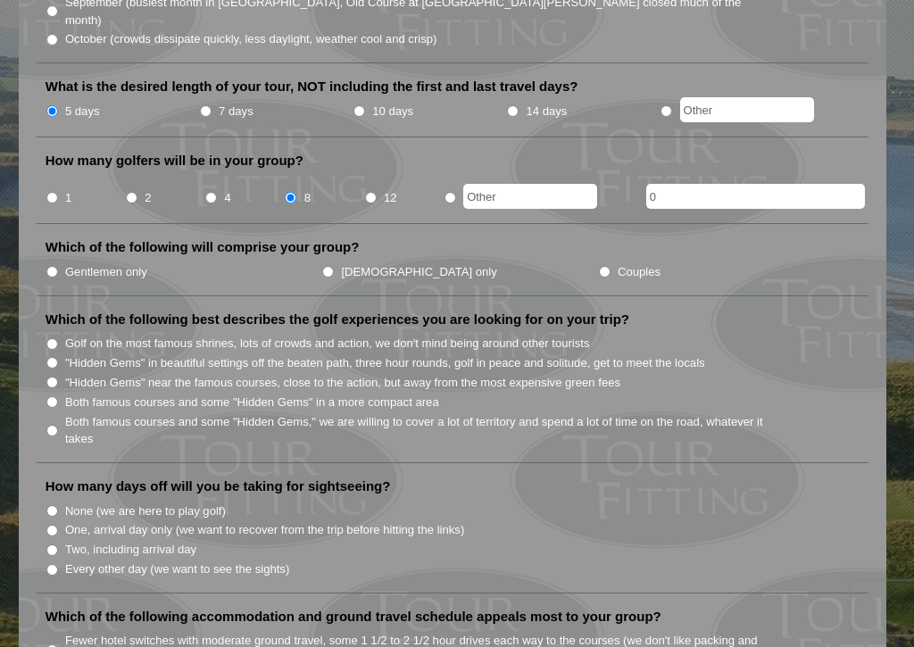 The width and height of the screenshot is (914, 647). What do you see at coordinates (264, 530) in the screenshot?
I see `label: One, arrival day only (we want to recover from the trip before hitting the links)` at bounding box center [264, 530].